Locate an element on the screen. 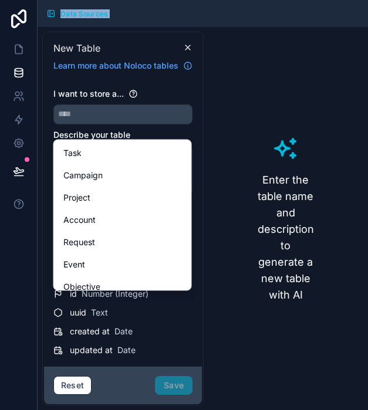 Image resolution: width=368 pixels, height=410 pixels. span: New Table is located at coordinates (77, 48).